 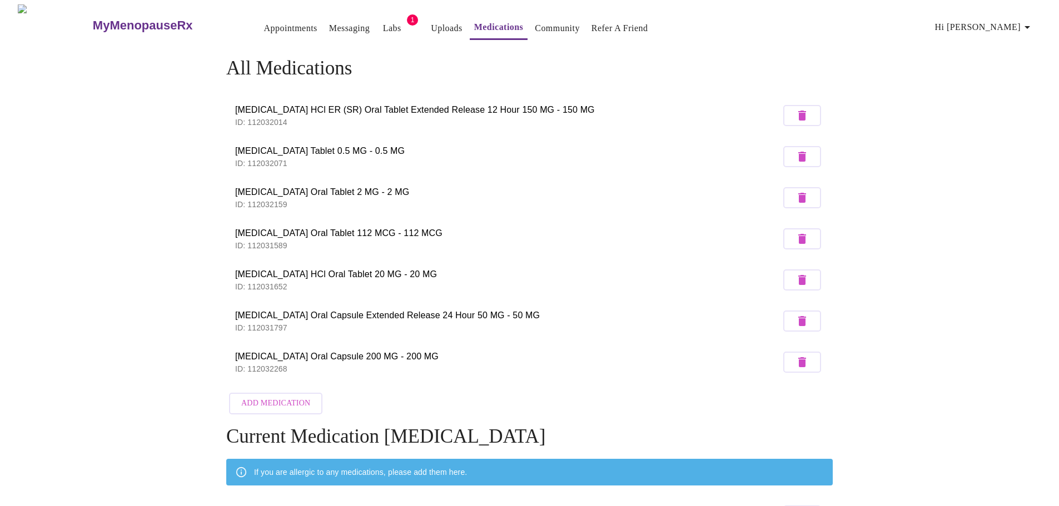 What do you see at coordinates (291, 28) in the screenshot?
I see `a: Appointments` at bounding box center [291, 28].